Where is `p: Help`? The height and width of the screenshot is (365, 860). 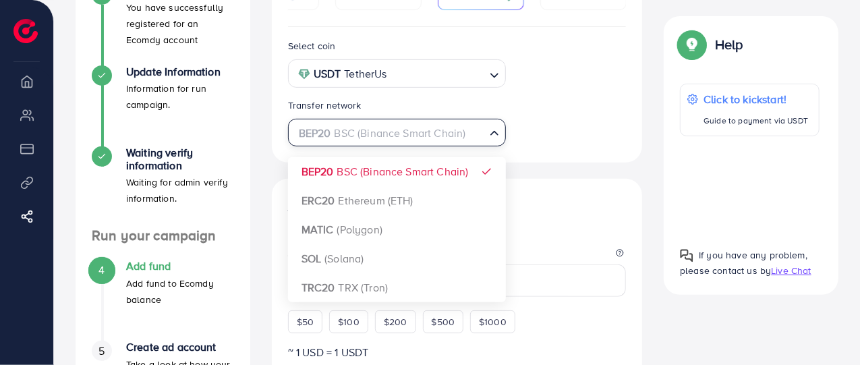 p: Help is located at coordinates (729, 45).